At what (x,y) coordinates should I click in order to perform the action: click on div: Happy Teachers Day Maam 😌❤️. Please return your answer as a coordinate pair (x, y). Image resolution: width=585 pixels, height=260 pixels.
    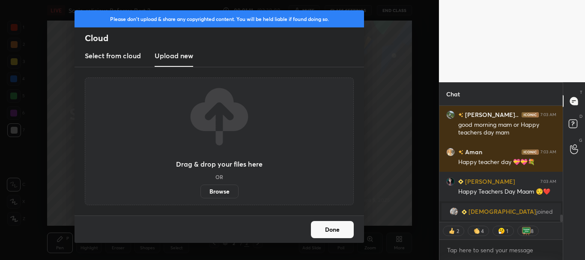
    Looking at the image, I should click on (507, 192).